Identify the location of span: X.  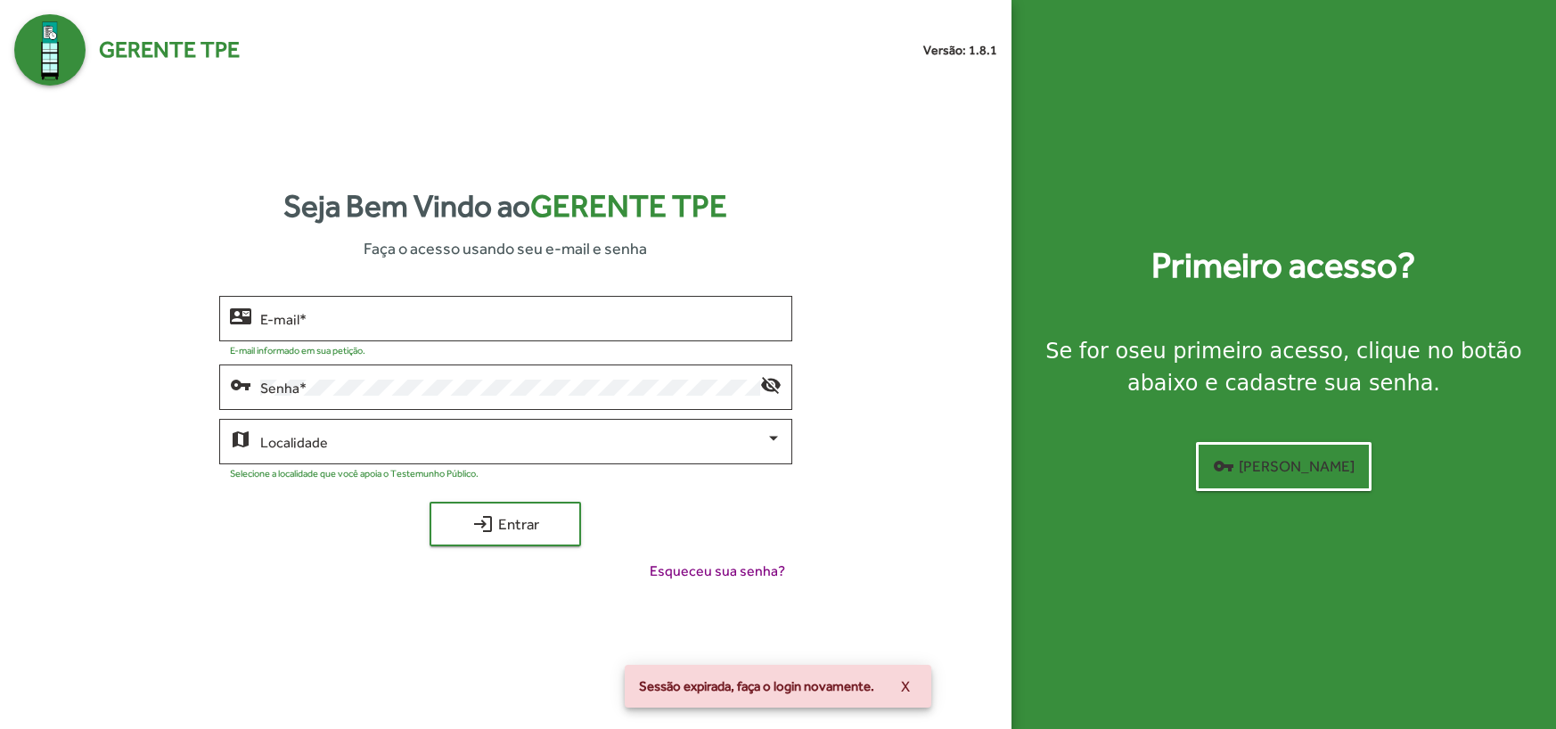
(906, 686).